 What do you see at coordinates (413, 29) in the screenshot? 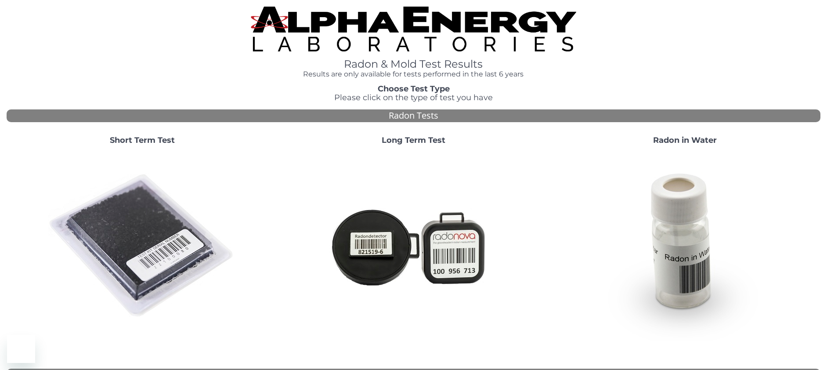
I see `img: TightCrop.jpg` at bounding box center [413, 29].